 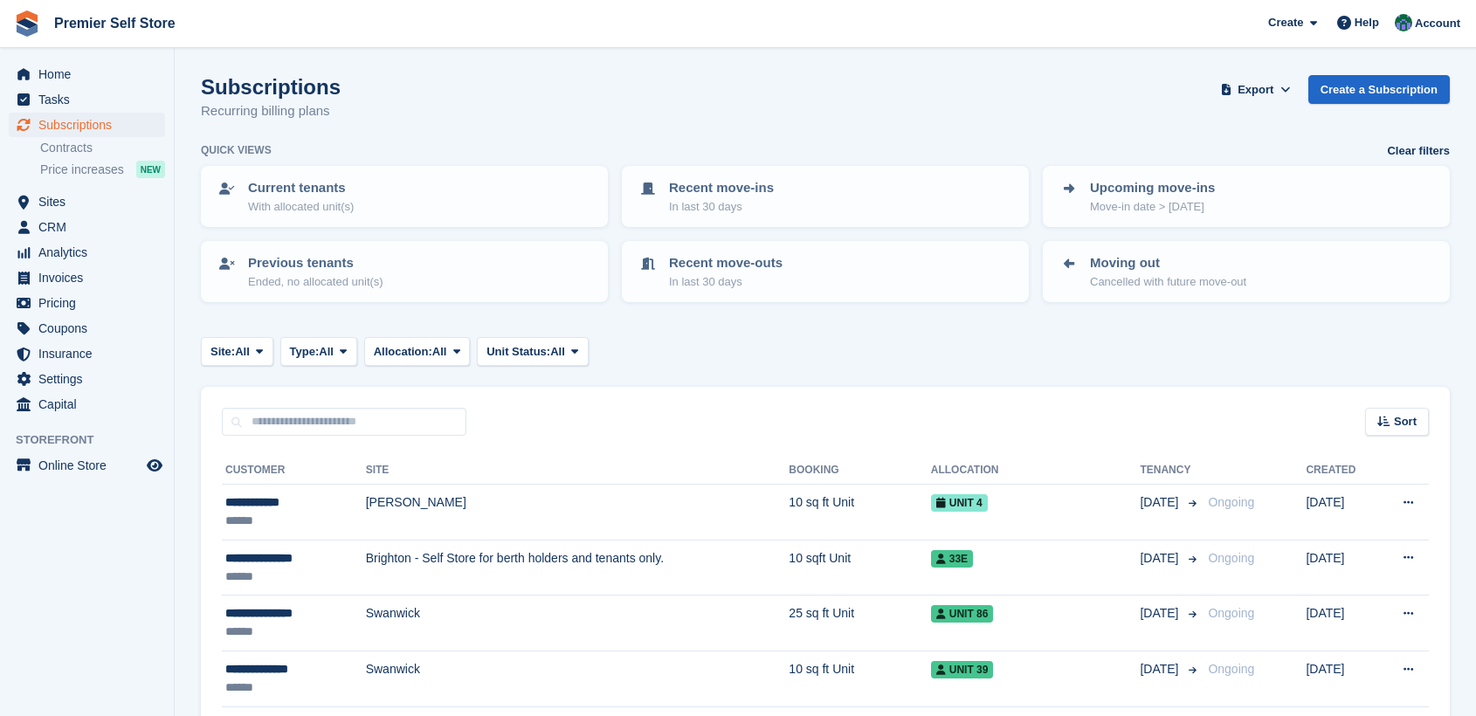 What do you see at coordinates (91, 404) in the screenshot?
I see `span: Capital` at bounding box center [91, 404].